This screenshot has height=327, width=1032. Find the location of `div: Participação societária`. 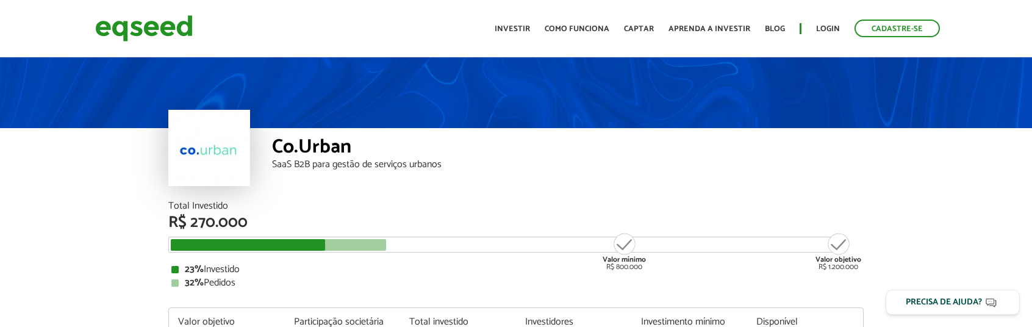

div: Participação societária is located at coordinates (343, 322).